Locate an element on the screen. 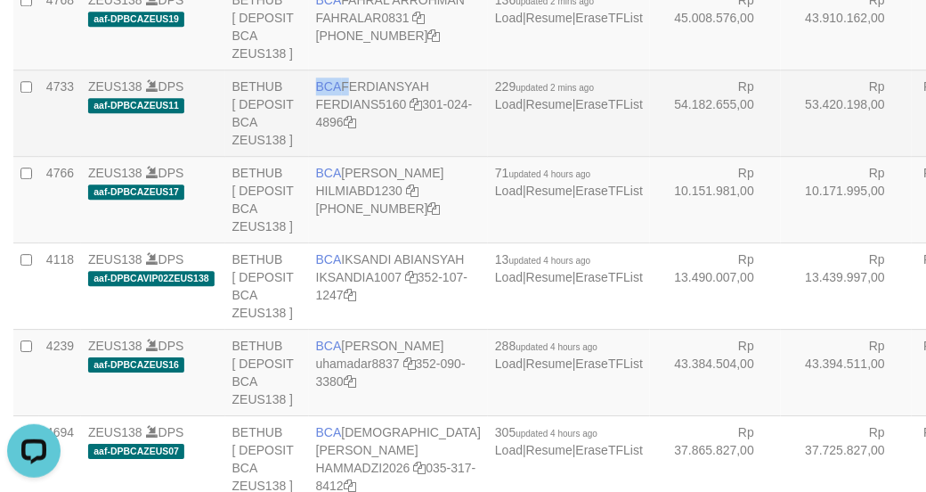  span: aaf-DPBCAVIP02ZEUS138 is located at coordinates (151, 278).